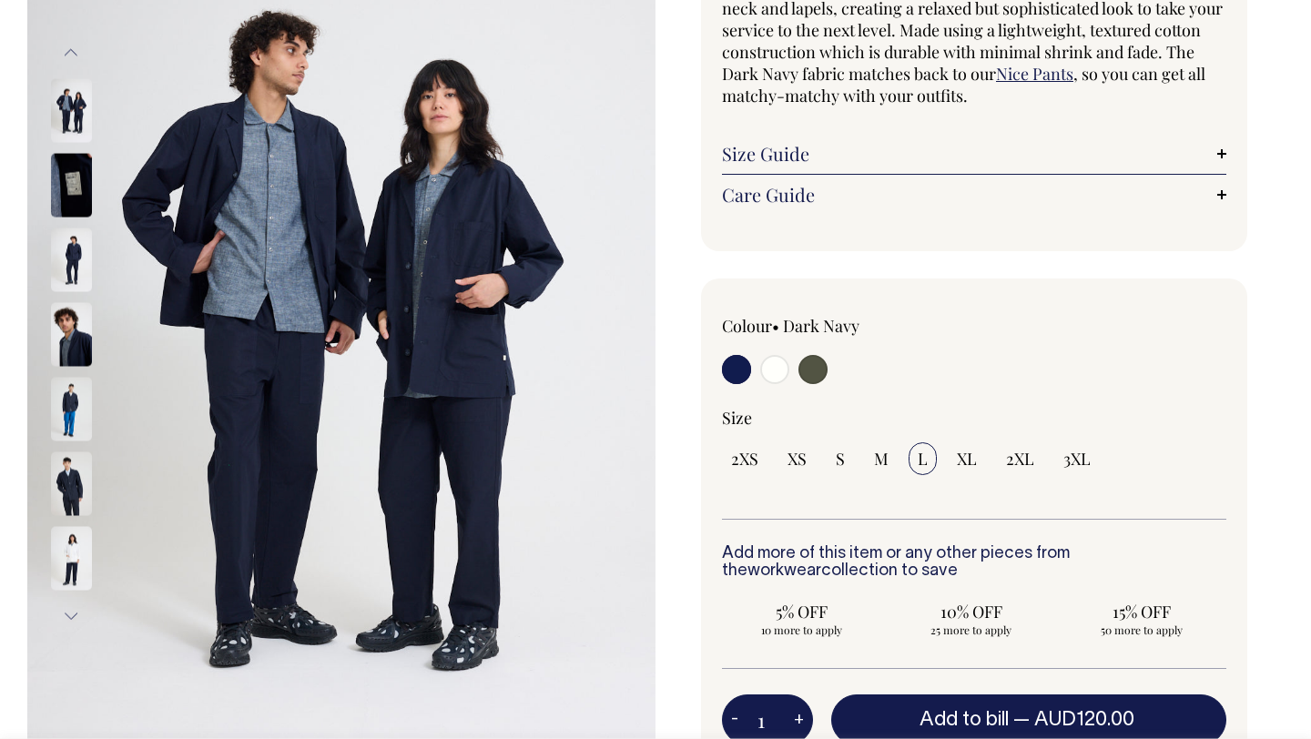  I want to click on span: 50 more to apply, so click(1141, 630).